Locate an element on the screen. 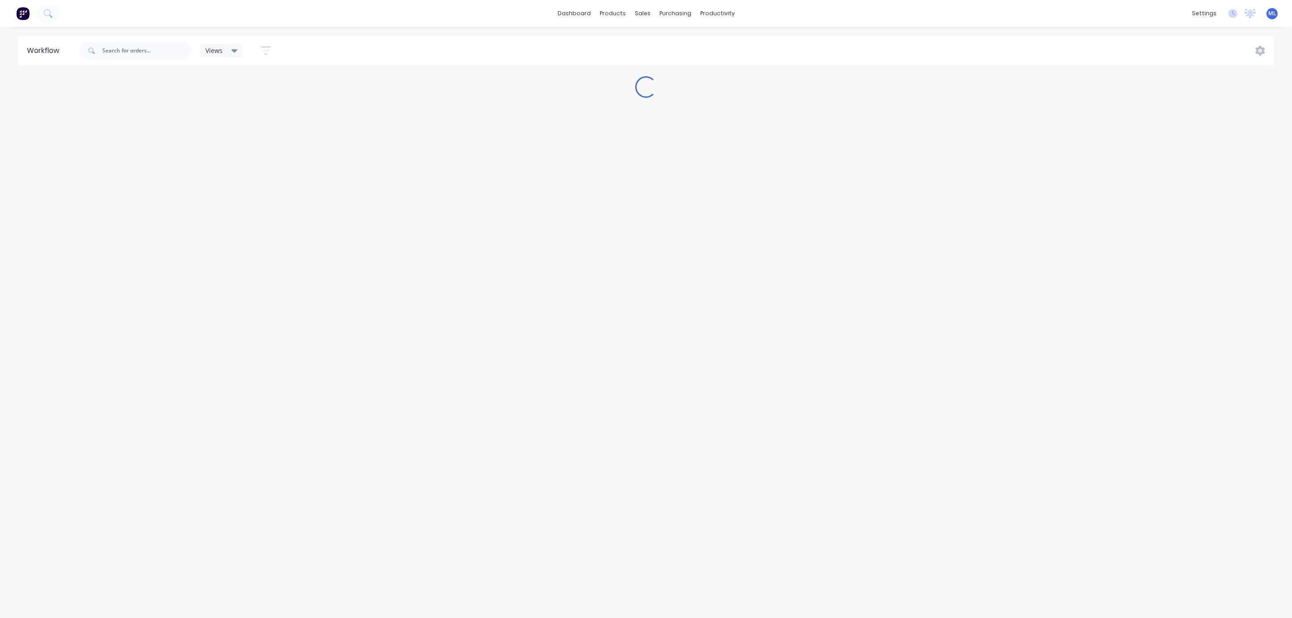  div: Workflow is located at coordinates (45, 51).